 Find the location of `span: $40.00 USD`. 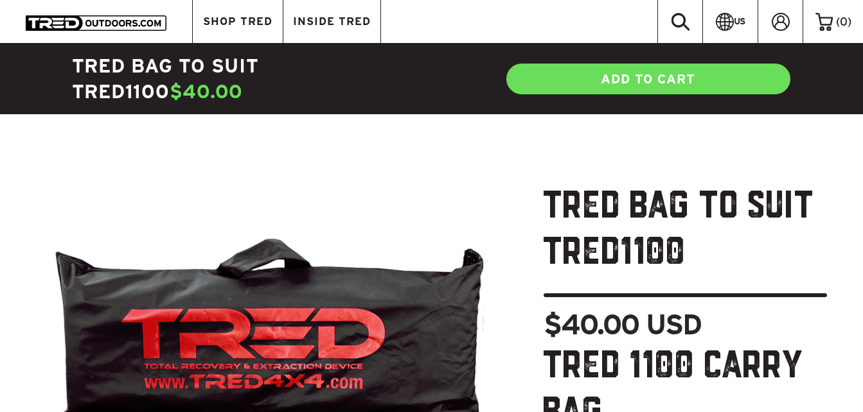

span: $40.00 USD is located at coordinates (622, 324).